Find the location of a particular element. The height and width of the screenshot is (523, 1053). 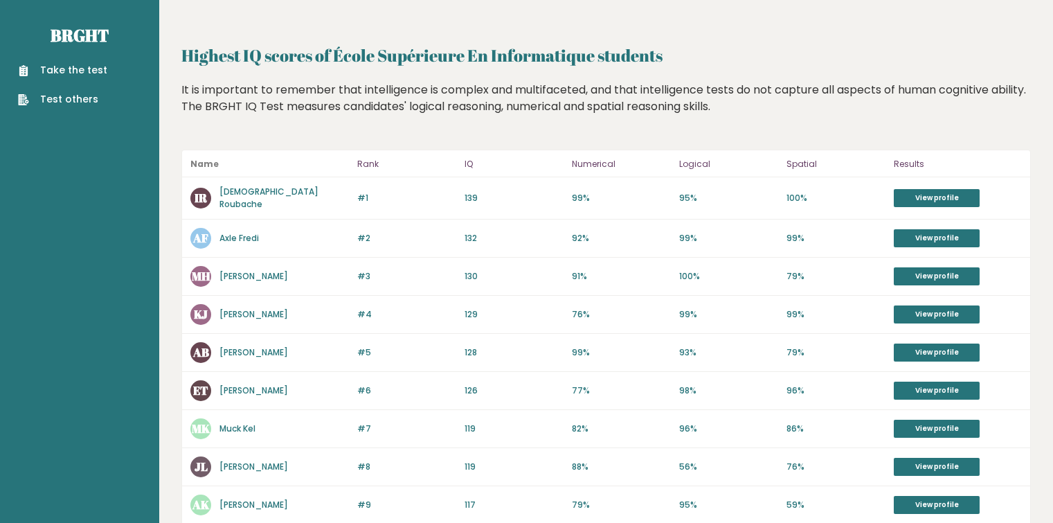

p: 91% is located at coordinates (621, 276).